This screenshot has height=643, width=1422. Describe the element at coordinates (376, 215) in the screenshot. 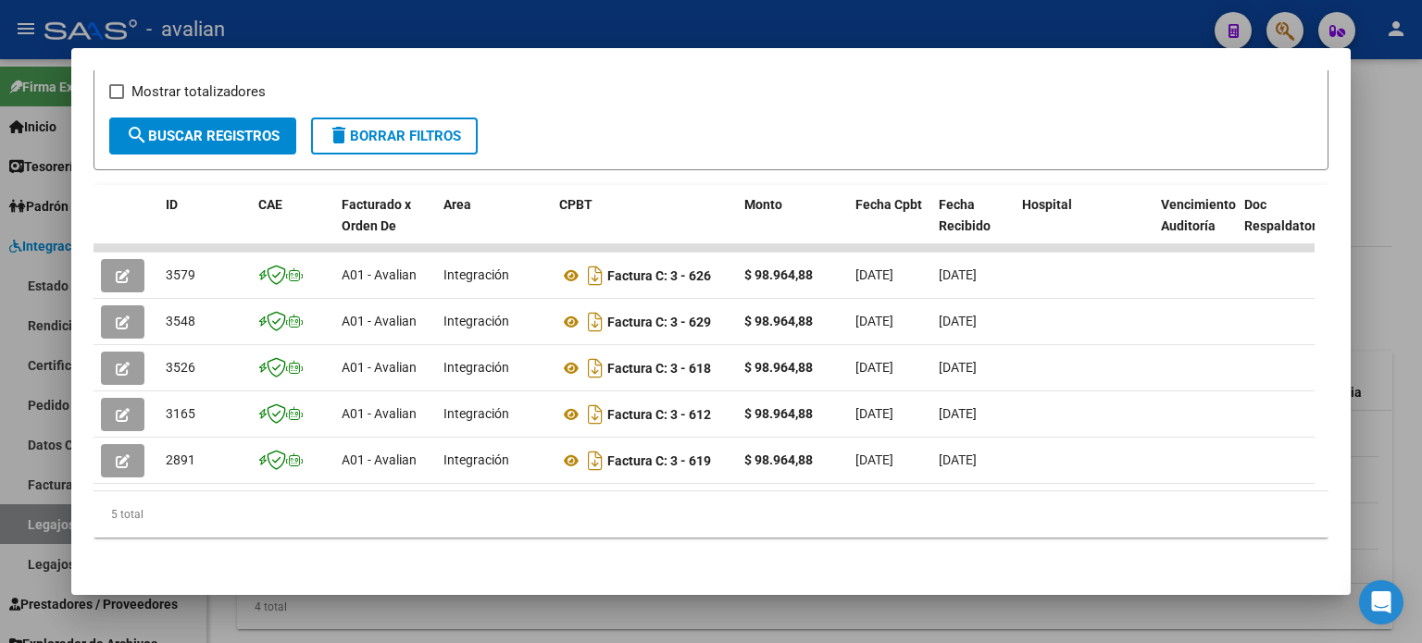

I see `span: Facturado x Orden De` at that location.